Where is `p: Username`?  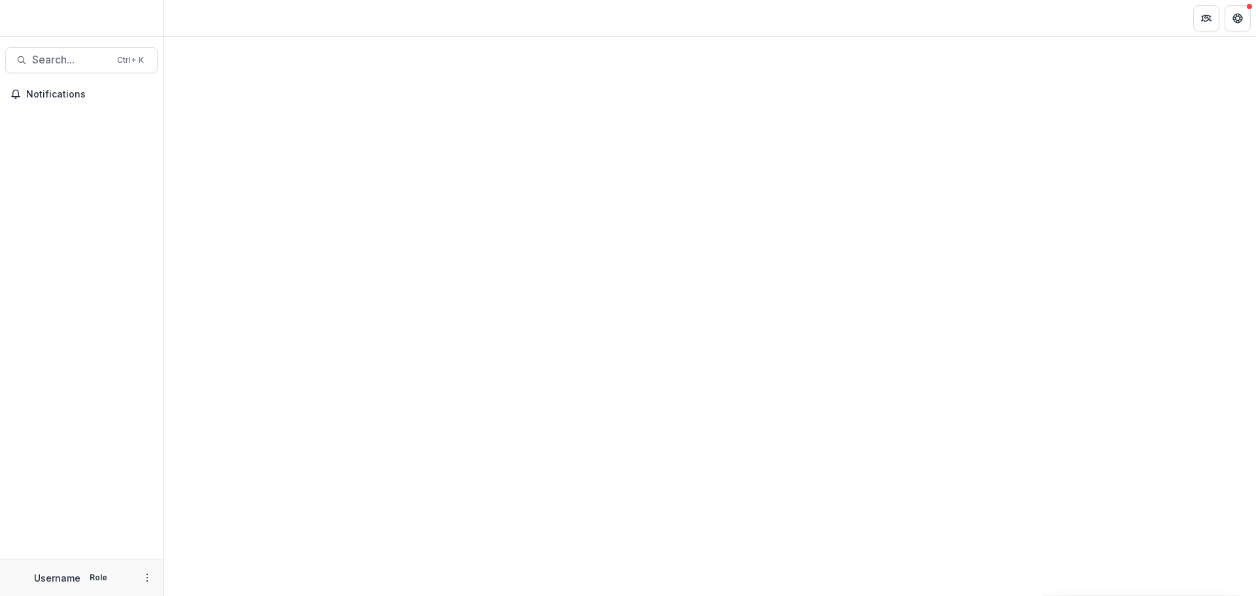 p: Username is located at coordinates (57, 577).